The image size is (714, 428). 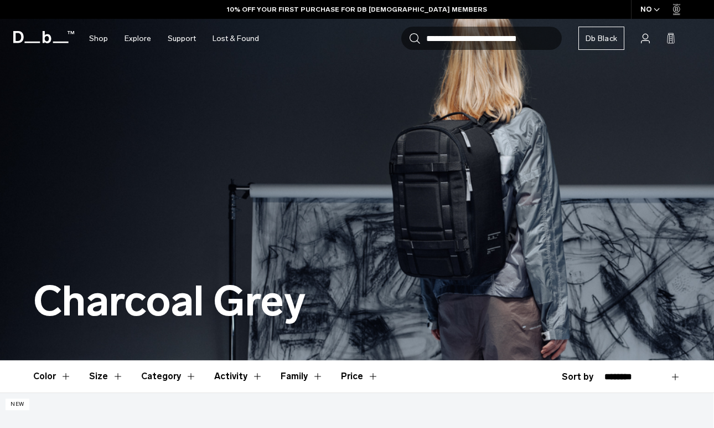 What do you see at coordinates (99, 38) in the screenshot?
I see `a: Shop` at bounding box center [99, 38].